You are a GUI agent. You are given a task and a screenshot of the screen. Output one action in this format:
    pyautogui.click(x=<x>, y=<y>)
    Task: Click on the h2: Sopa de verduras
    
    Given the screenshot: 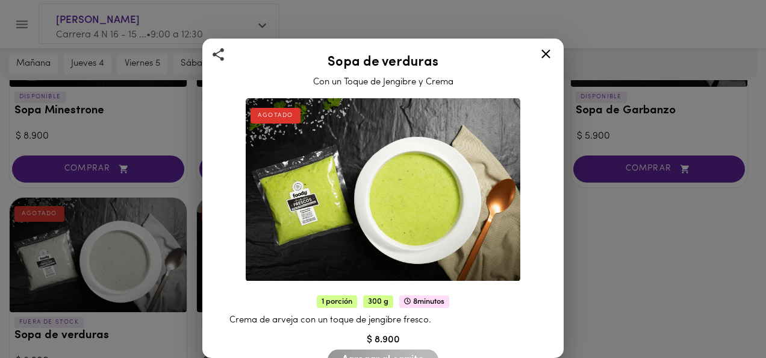 What is the action you would take?
    pyautogui.click(x=383, y=63)
    